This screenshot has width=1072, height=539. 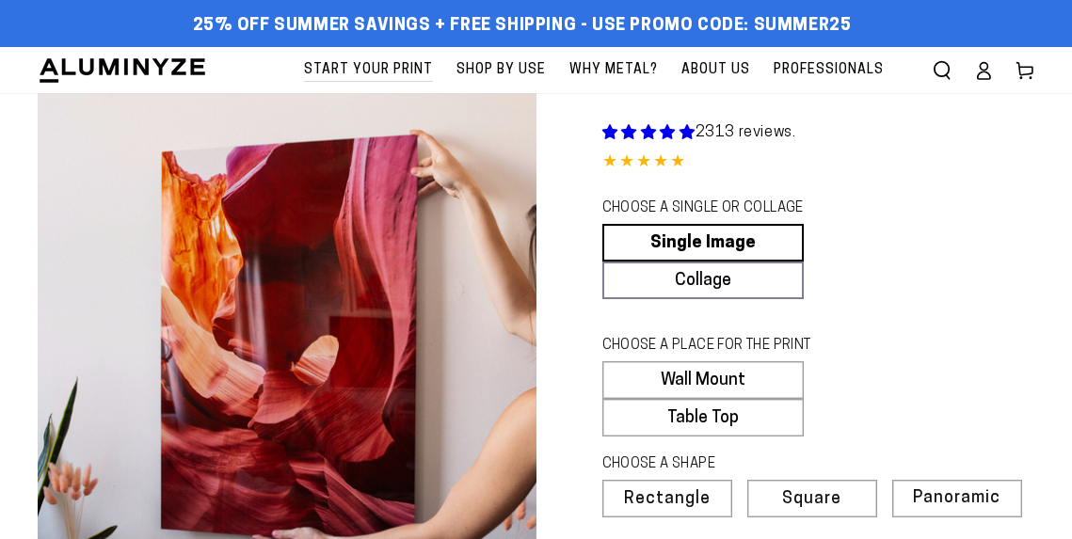 What do you see at coordinates (956, 498) in the screenshot?
I see `span: Panoramic` at bounding box center [956, 498].